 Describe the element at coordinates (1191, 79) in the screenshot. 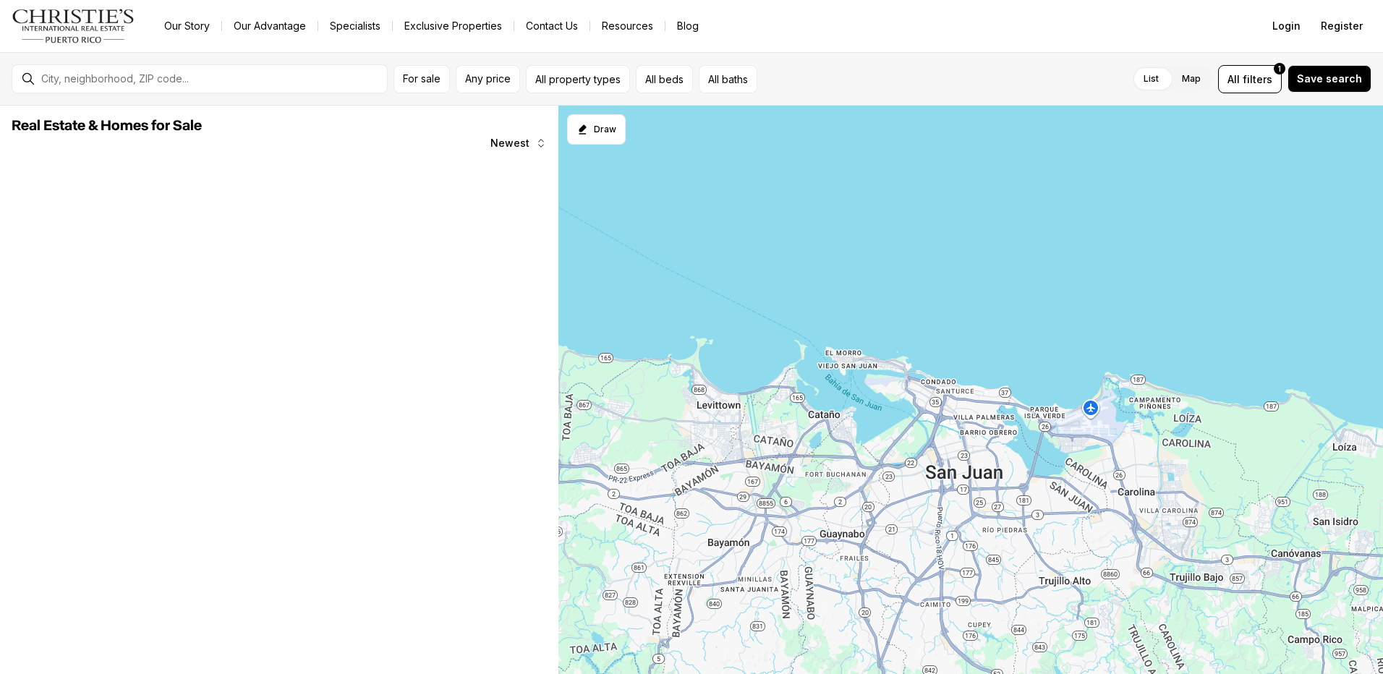

I see `label: Map` at that location.